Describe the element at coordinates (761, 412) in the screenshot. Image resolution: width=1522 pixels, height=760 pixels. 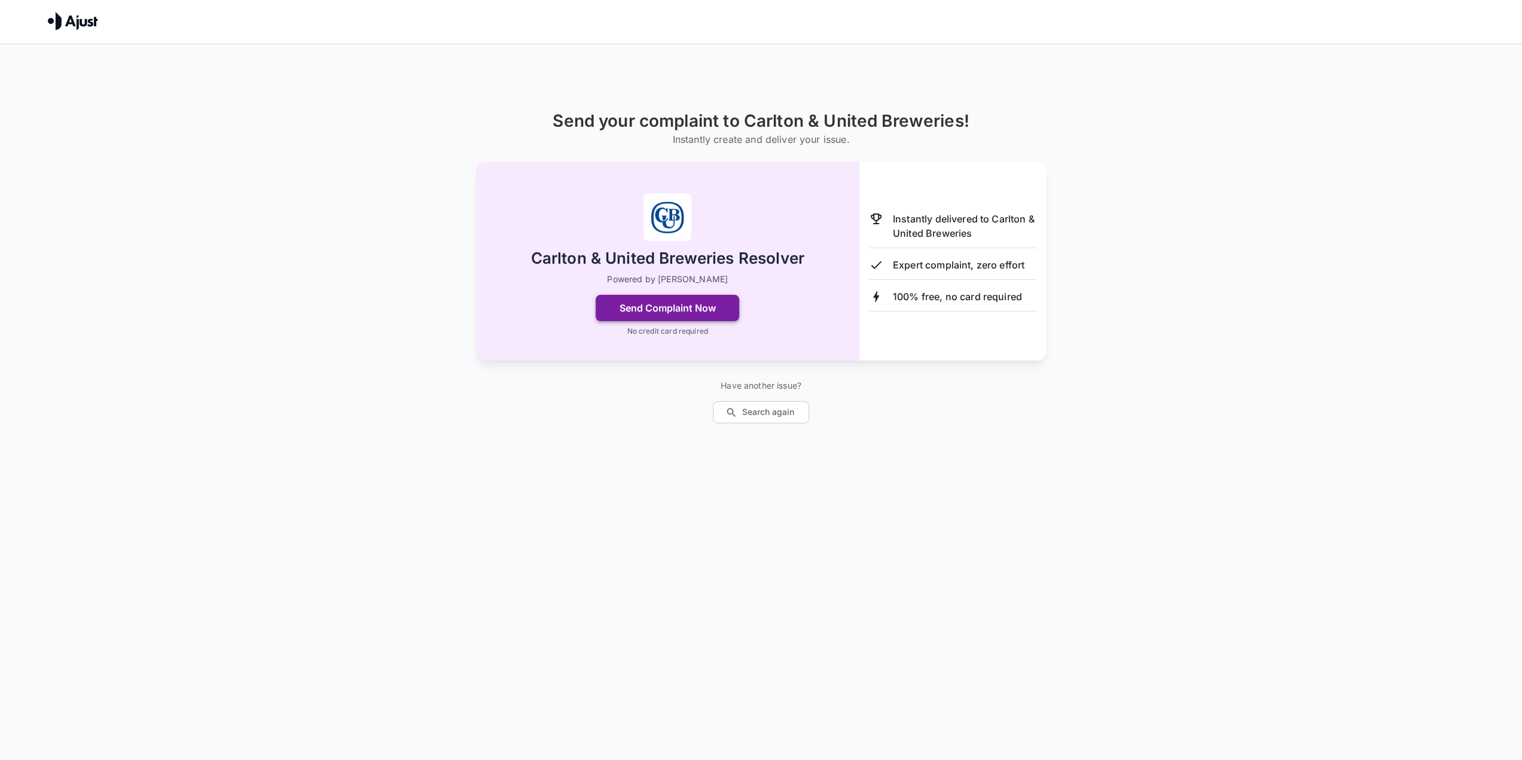
I see `button: Search again` at that location.